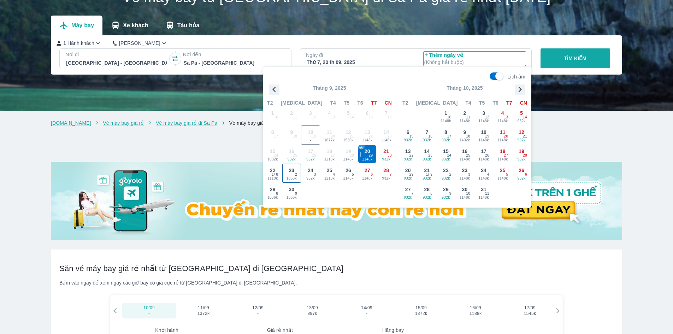 Image resolution: width=673 pixels, height=334 pixels. Describe the element at coordinates (484, 173) in the screenshot. I see `button: 241148k4` at that location.